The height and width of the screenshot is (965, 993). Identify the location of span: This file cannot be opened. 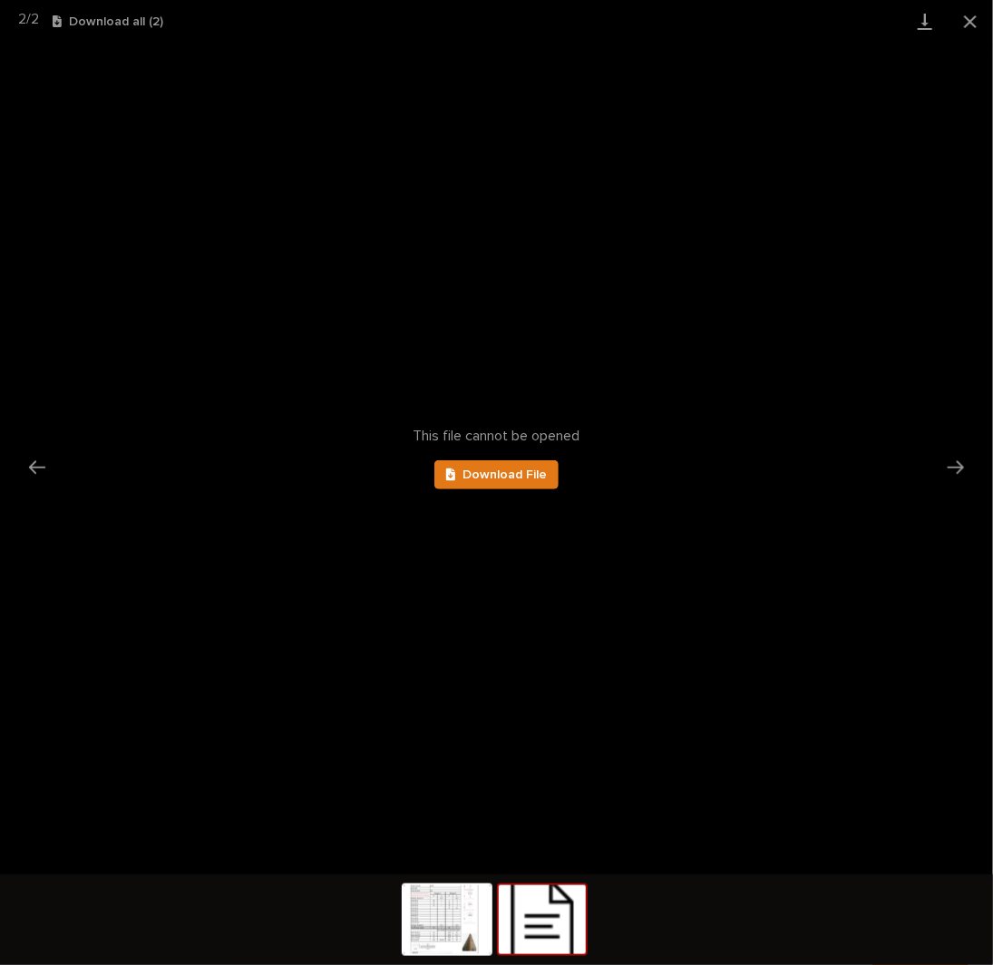
(497, 436).